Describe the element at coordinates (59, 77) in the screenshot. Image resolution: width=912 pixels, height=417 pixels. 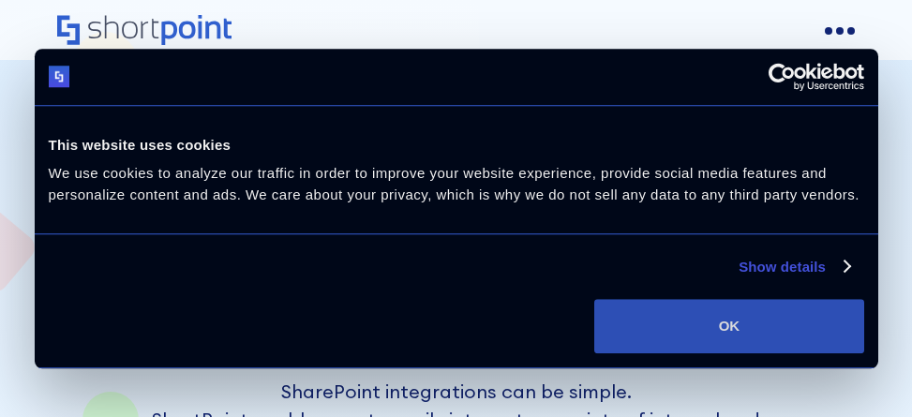
I see `img: logo` at that location.